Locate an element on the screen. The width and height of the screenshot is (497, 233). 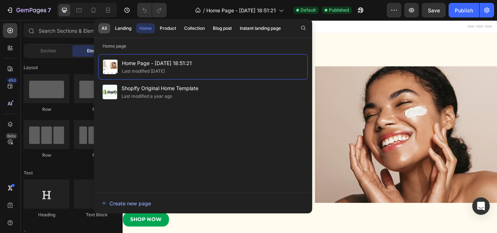
button: Blog post is located at coordinates (222, 28).